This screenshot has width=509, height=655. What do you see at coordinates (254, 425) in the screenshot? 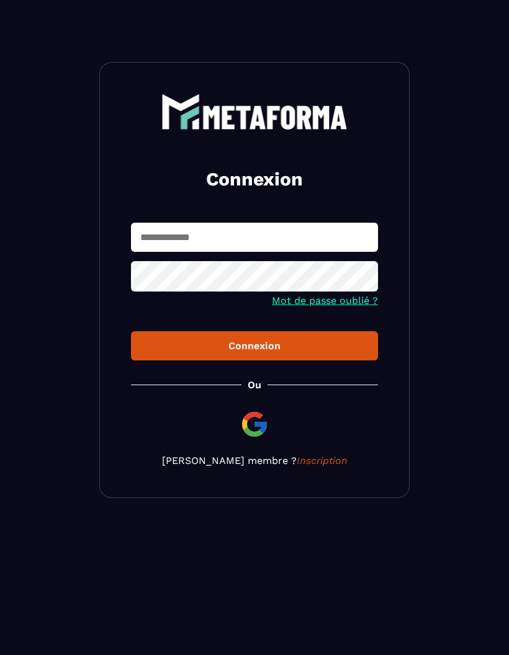
I see `img: google` at bounding box center [254, 425].